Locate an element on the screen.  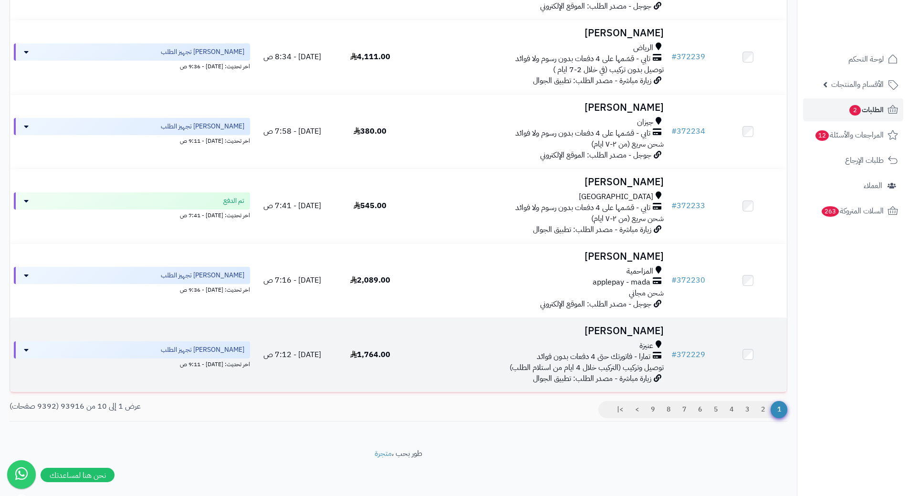
div: عرض 1 إلى 10 من 93916 (9392 صفحات) is located at coordinates (201, 406).